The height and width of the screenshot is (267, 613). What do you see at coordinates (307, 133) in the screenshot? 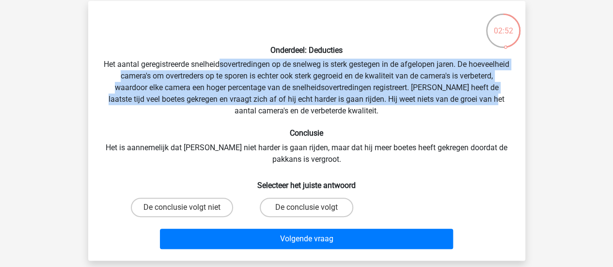
I see `h6: Conclusie` at bounding box center [307, 133].